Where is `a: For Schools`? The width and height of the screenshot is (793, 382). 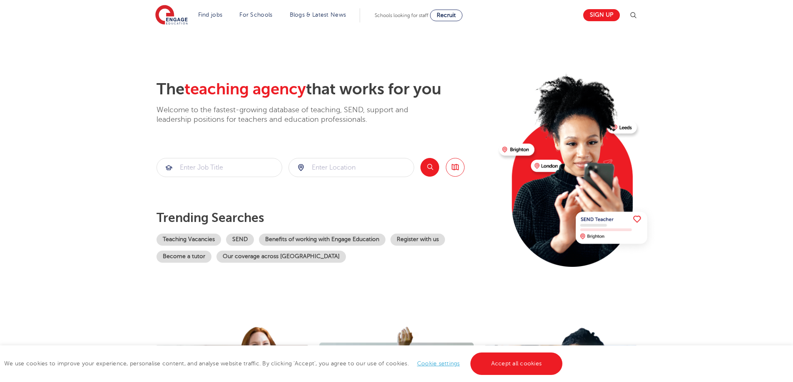
a: For Schools is located at coordinates (256, 15).